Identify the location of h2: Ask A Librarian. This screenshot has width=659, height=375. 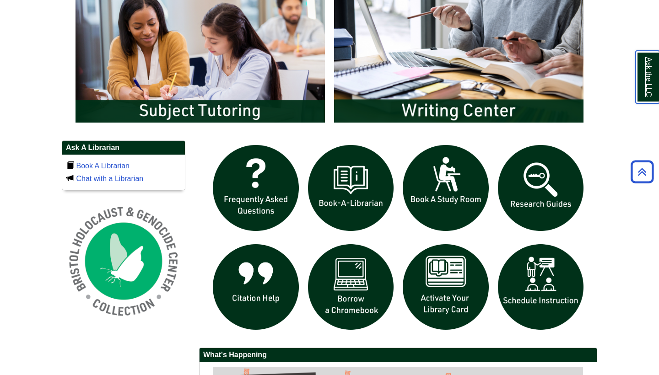
(124, 148).